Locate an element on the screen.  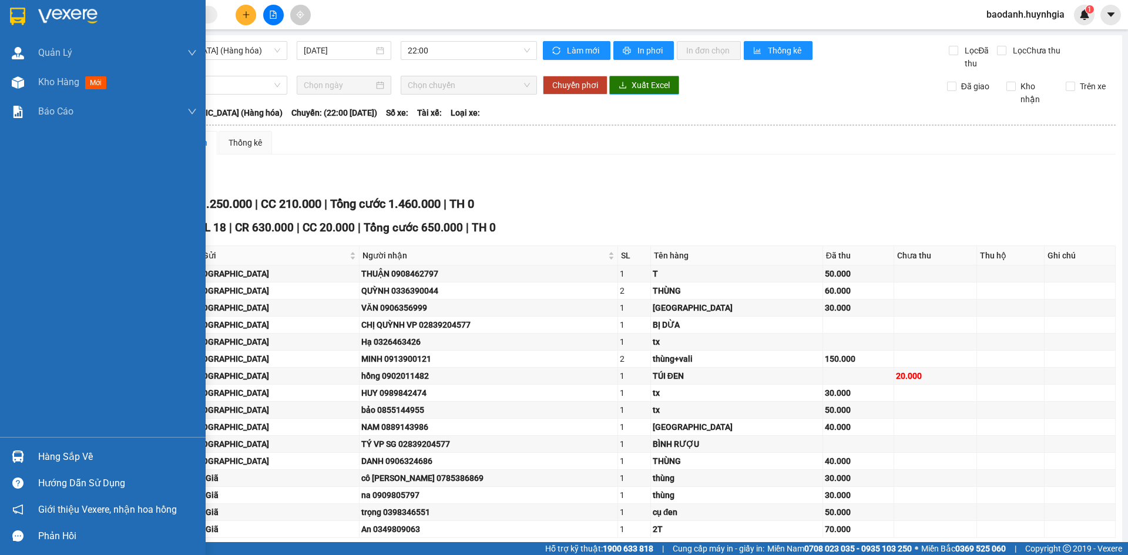
th: Đã thu is located at coordinates (858, 256).